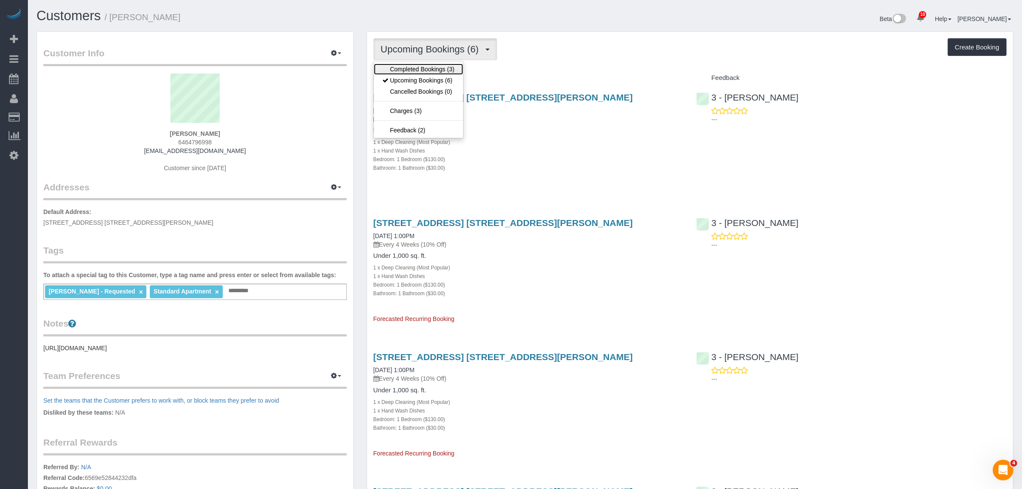 This screenshot has width=1022, height=489. Describe the element at coordinates (851, 78) in the screenshot. I see `h4: Feedback` at that location.